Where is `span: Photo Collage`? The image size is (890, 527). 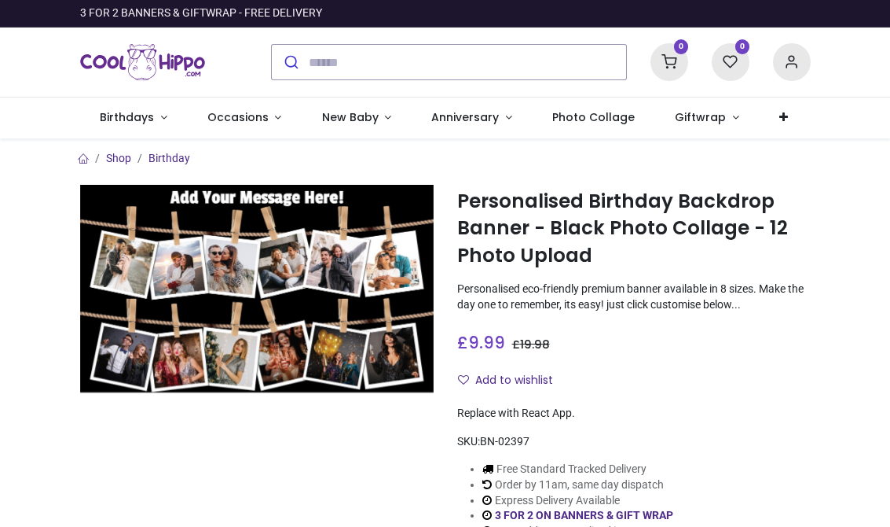
span: Photo Collage is located at coordinates (593, 117).